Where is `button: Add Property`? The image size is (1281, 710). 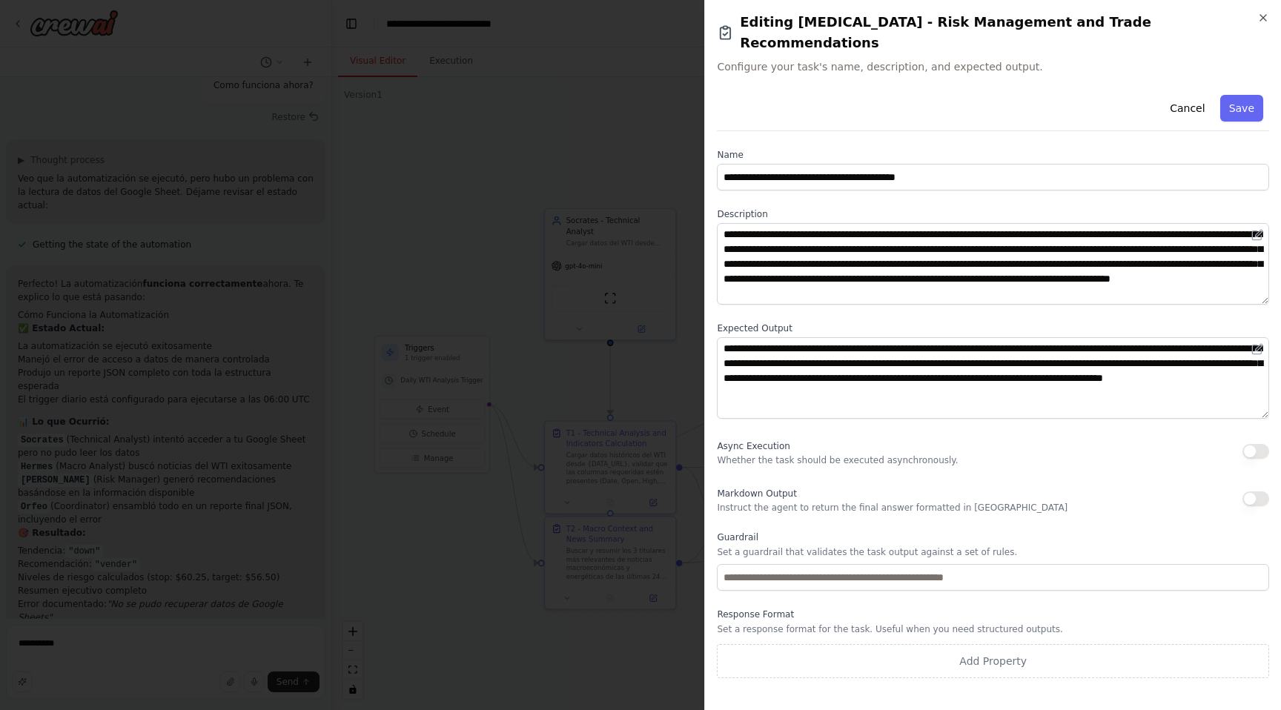 button: Add Property is located at coordinates (993, 661).